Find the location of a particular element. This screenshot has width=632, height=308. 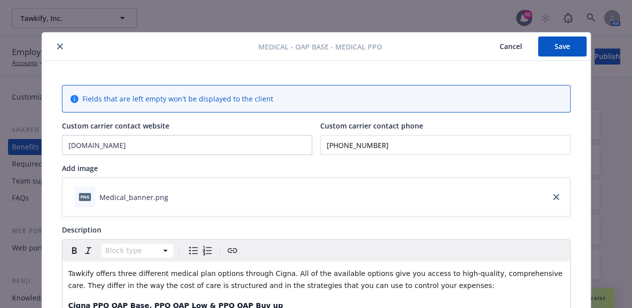

a: close is located at coordinates (556, 197).